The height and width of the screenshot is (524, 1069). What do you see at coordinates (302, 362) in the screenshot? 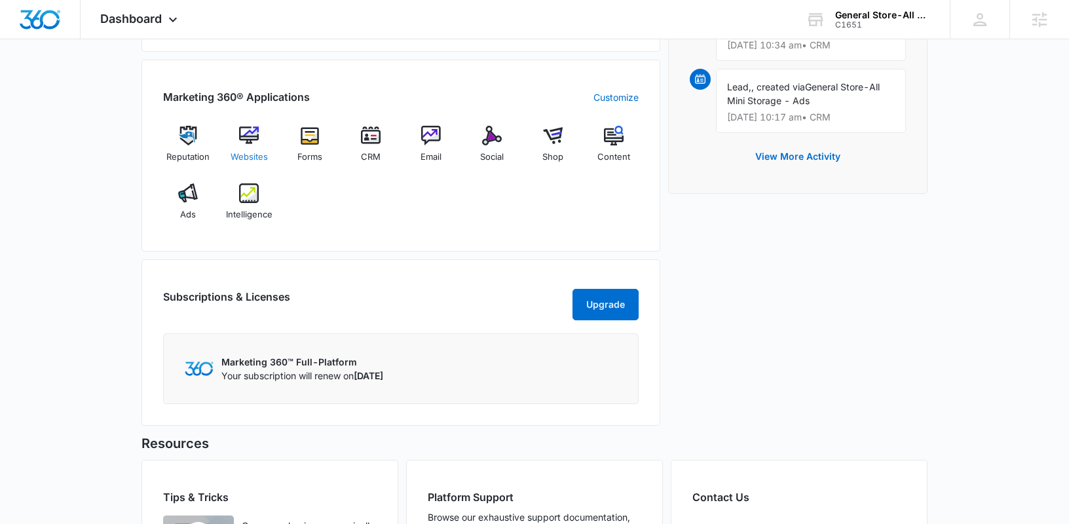
I see `p: Marketing 360™ Full-Platform` at bounding box center [302, 362].